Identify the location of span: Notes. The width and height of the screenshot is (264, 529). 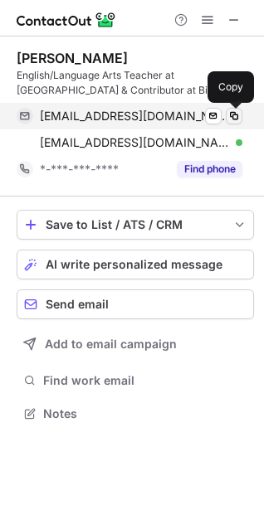
(145, 414).